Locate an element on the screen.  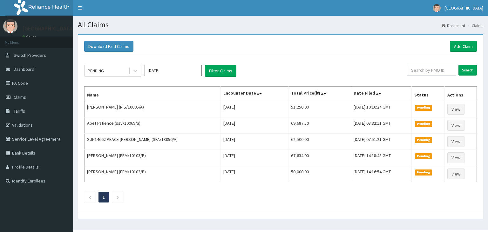
td: Abet Patience (ssv/10069/a) is located at coordinates (153, 126).